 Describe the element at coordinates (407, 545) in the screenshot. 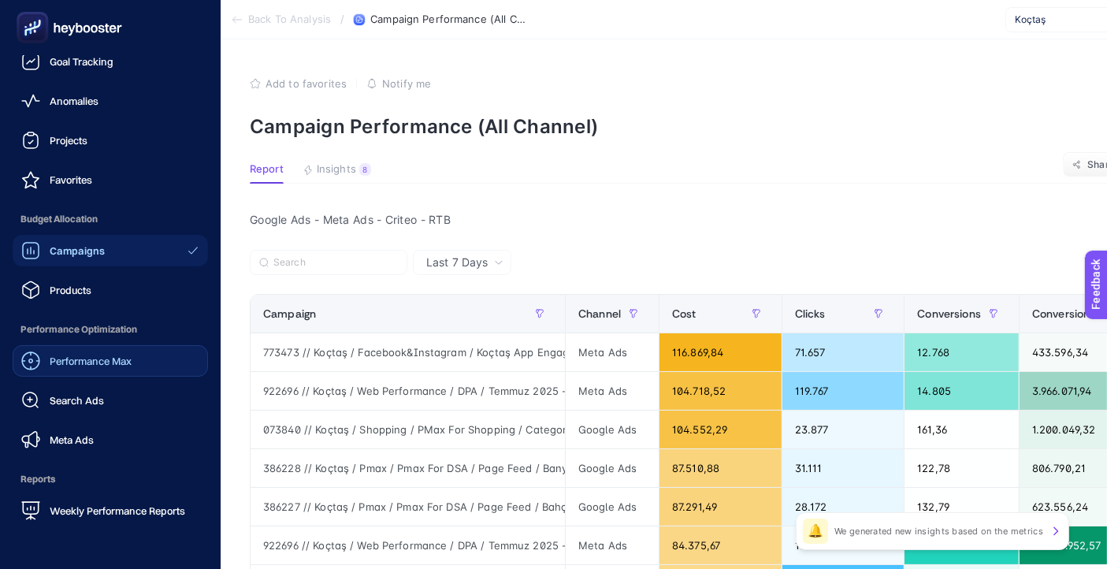

I see `div: 922696 // Koçtaş / Web Performance / DPA / Temmuz 2025 - Facebook / Remarketing (Web) - Çok Satanlar` at that location.